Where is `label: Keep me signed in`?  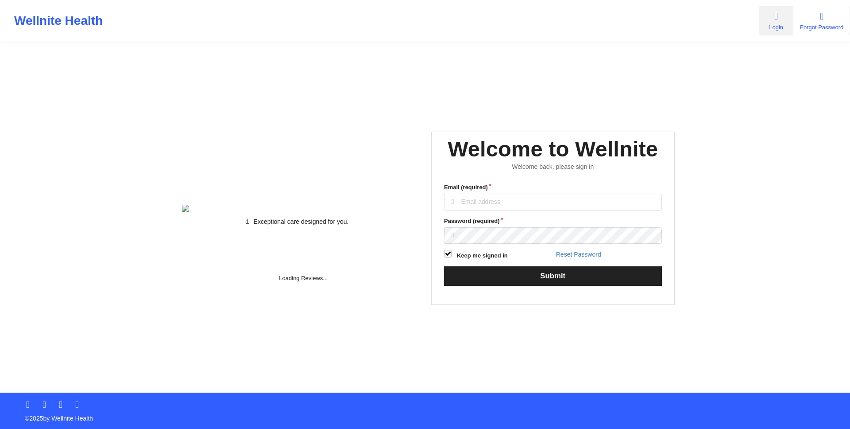
label: Keep me signed in is located at coordinates (482, 256).